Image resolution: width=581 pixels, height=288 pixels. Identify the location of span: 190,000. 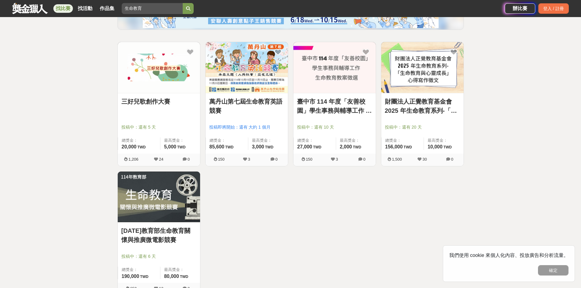
(130, 276).